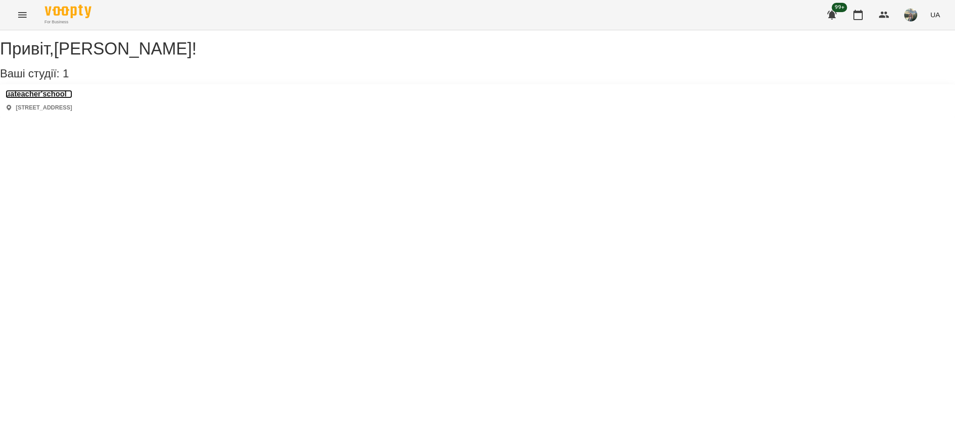  Describe the element at coordinates (22, 15) in the screenshot. I see `button: Menu` at that location.